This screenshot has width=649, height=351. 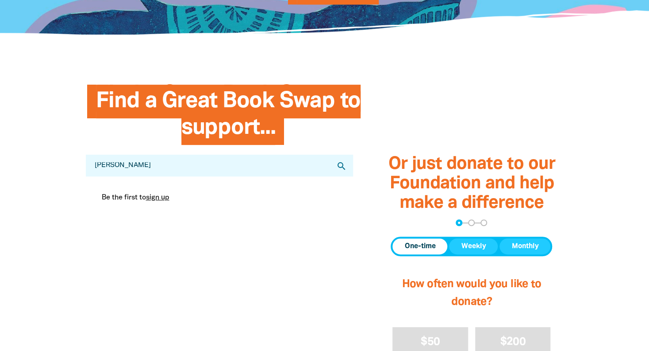 What do you see at coordinates (474, 246) in the screenshot?
I see `button: Weekly` at bounding box center [474, 246].